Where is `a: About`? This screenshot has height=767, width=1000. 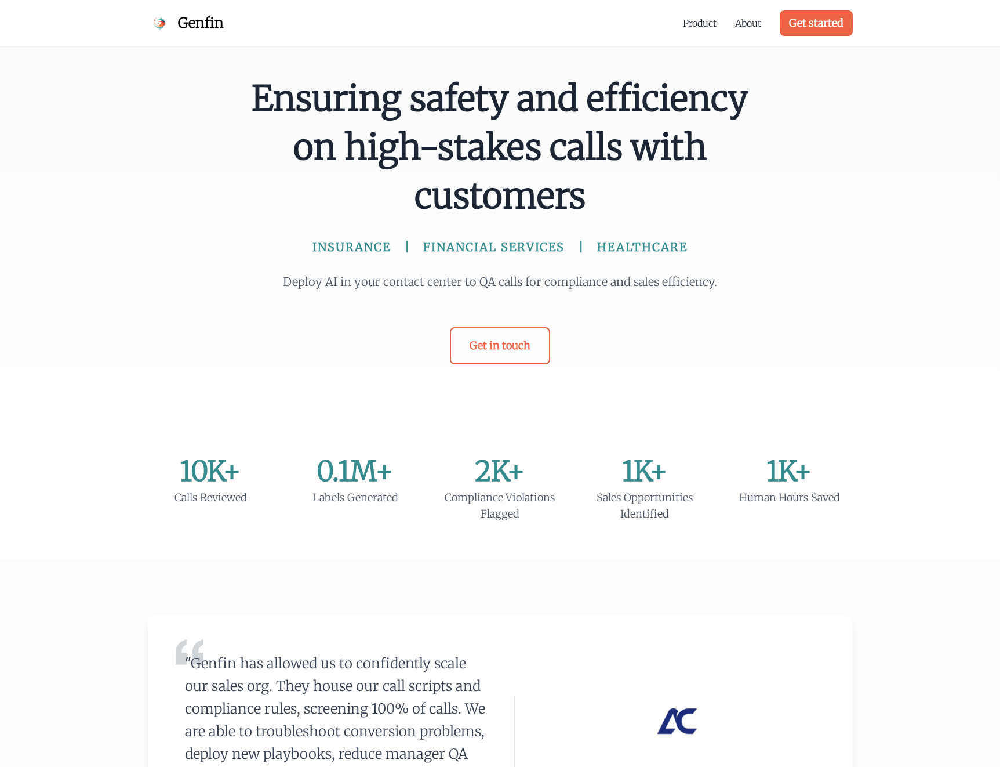
a: About is located at coordinates (748, 23).